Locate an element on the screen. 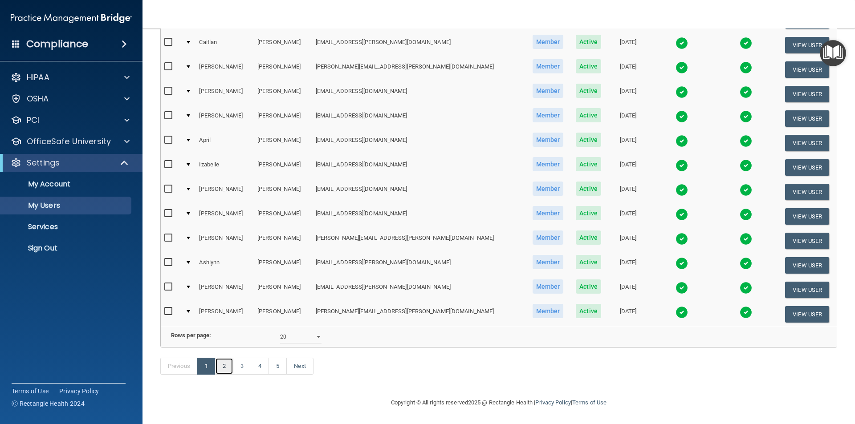  img: PMB logo is located at coordinates (71, 18).